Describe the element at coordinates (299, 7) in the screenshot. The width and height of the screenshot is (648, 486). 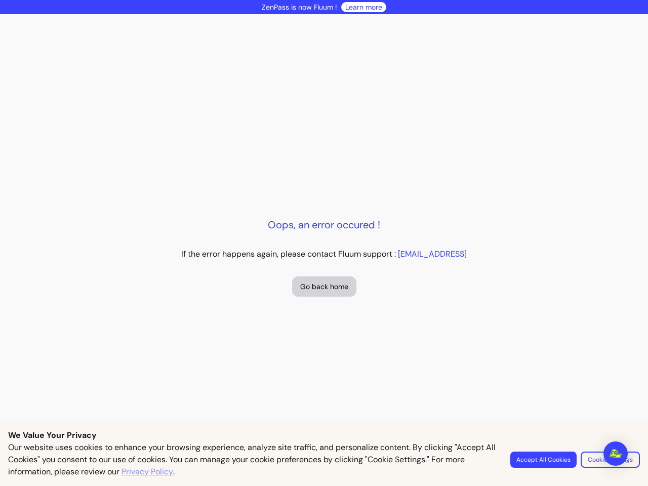
I see `p: ZenPass is now Fluum !` at that location.